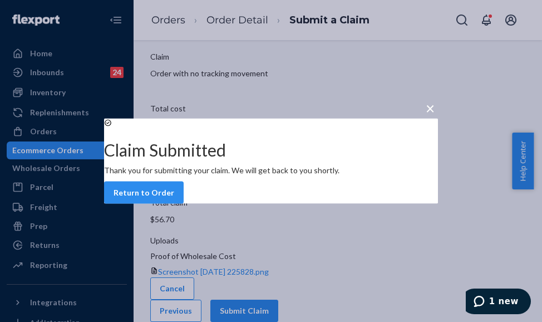  I want to click on h2: Claim Submitted, so click(271, 150).